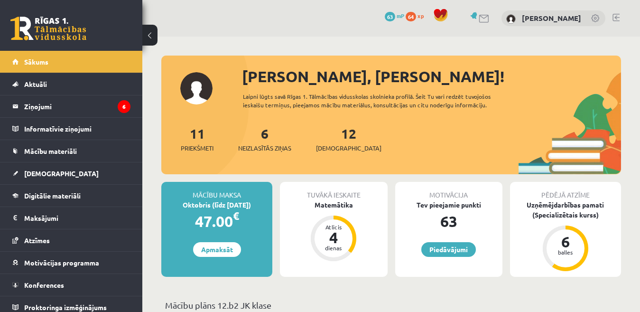 The width and height of the screenshot is (640, 312). Describe the element at coordinates (448, 249) in the screenshot. I see `a: Piedāvājumi` at that location.